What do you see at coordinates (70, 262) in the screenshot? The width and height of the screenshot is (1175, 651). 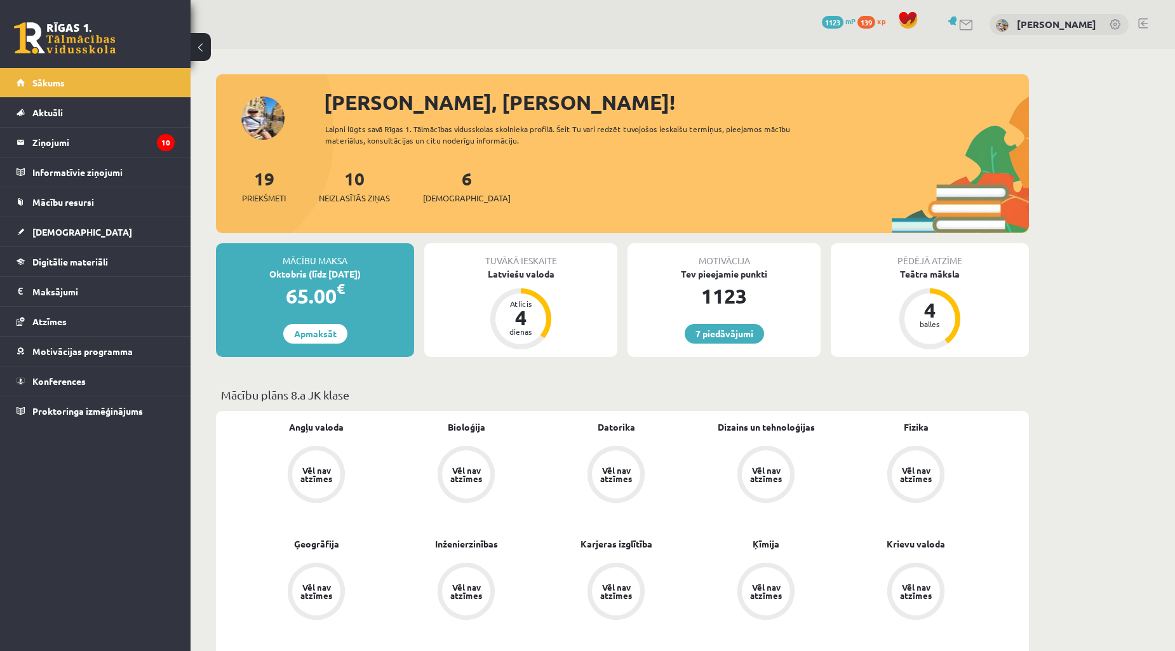 I see `span: Digitālie materiāli` at bounding box center [70, 262].